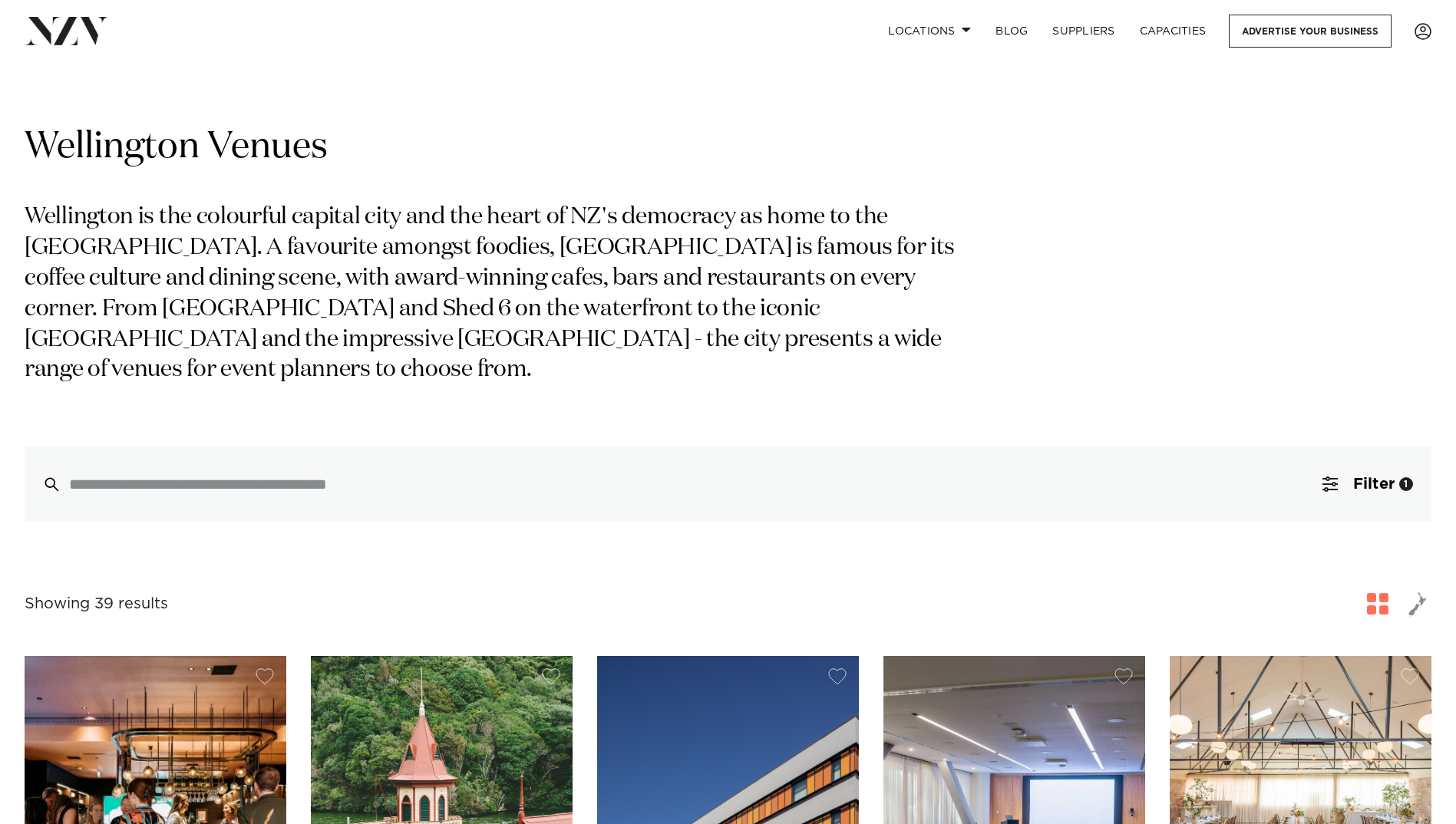 The image size is (1456, 824). I want to click on h1: Wellington Venues, so click(728, 147).